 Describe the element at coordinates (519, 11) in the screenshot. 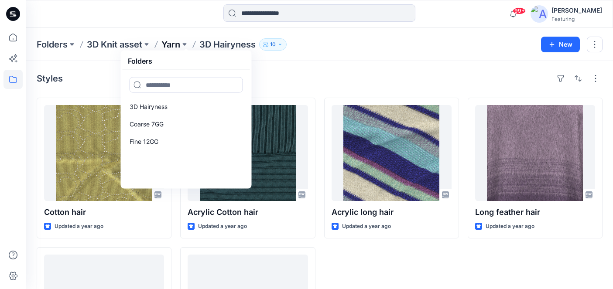

I see `span: 99+` at that location.